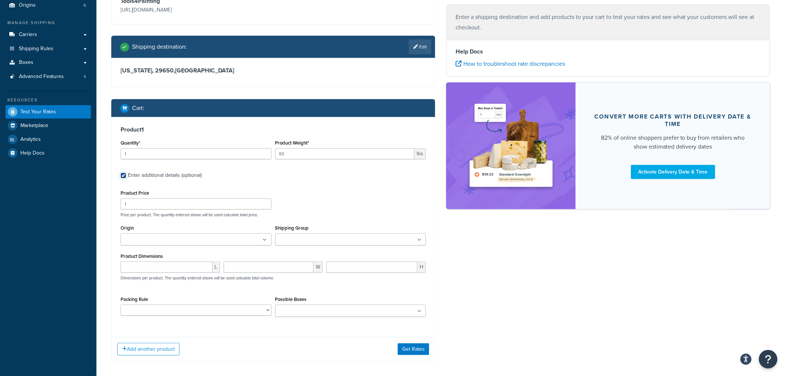 The image size is (785, 376). I want to click on a: Test Your Rates, so click(48, 112).